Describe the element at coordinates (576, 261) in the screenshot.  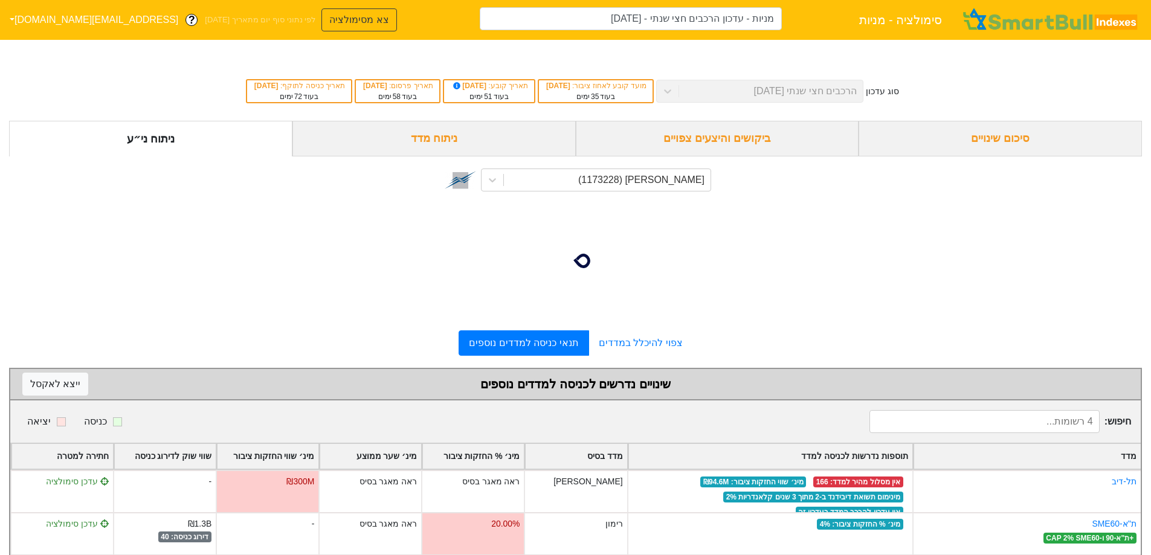
I see `img: loading...` at that location.